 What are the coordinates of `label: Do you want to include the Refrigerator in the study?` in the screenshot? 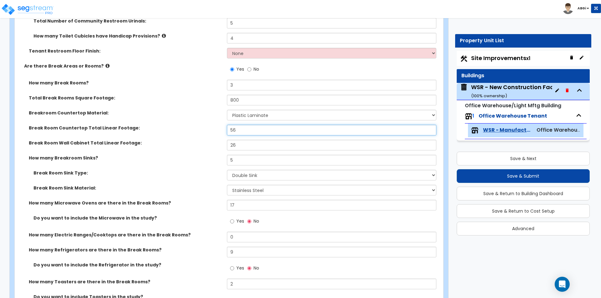 It's located at (128, 265).